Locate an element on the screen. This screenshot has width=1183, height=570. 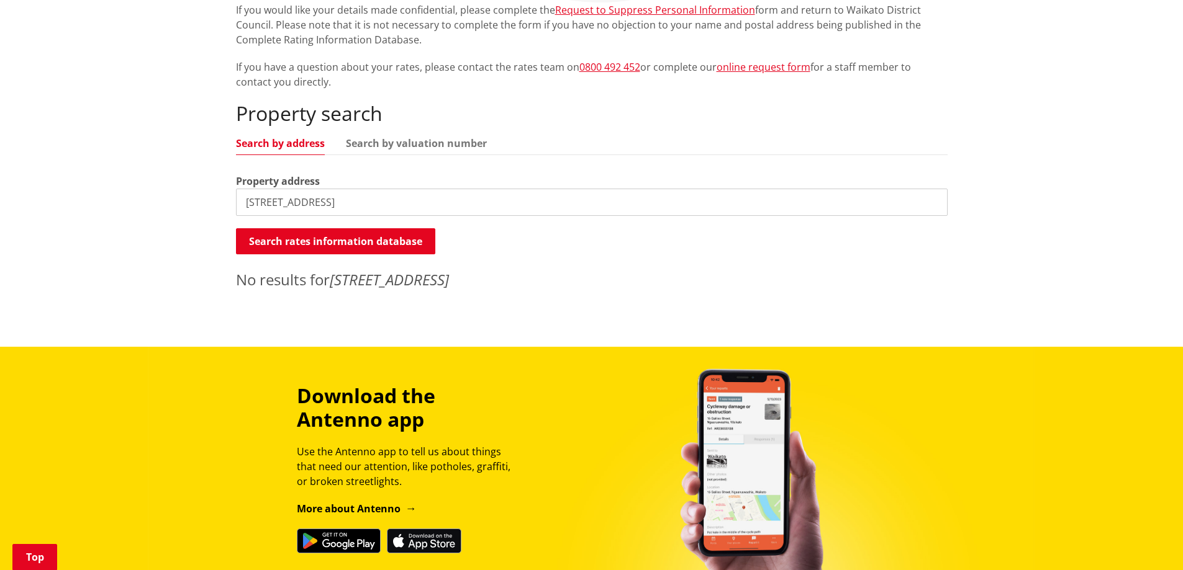
img: Download on the App Store is located at coordinates (424, 541).